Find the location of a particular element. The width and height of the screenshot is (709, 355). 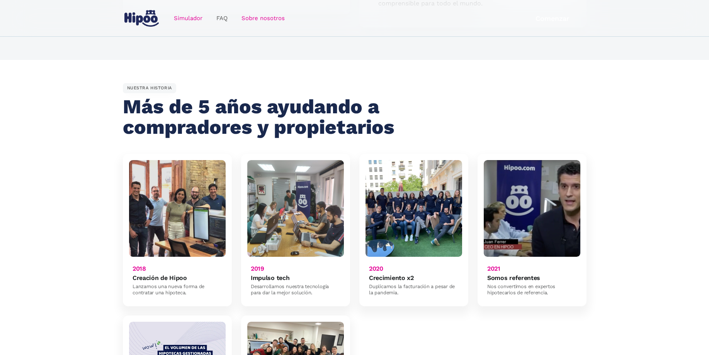

h6: Creación de Hipoo is located at coordinates (160, 277).